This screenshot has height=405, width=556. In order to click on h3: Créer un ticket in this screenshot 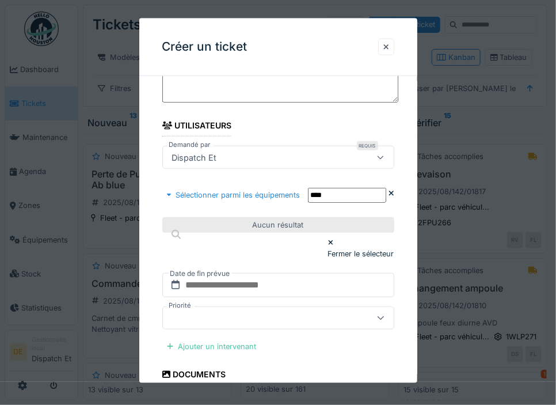, I will do `click(205, 47)`.